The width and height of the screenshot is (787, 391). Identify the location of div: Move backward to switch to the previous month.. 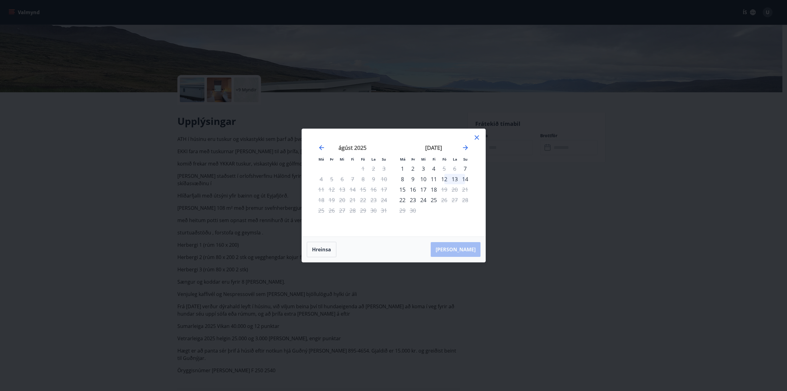
(321, 147).